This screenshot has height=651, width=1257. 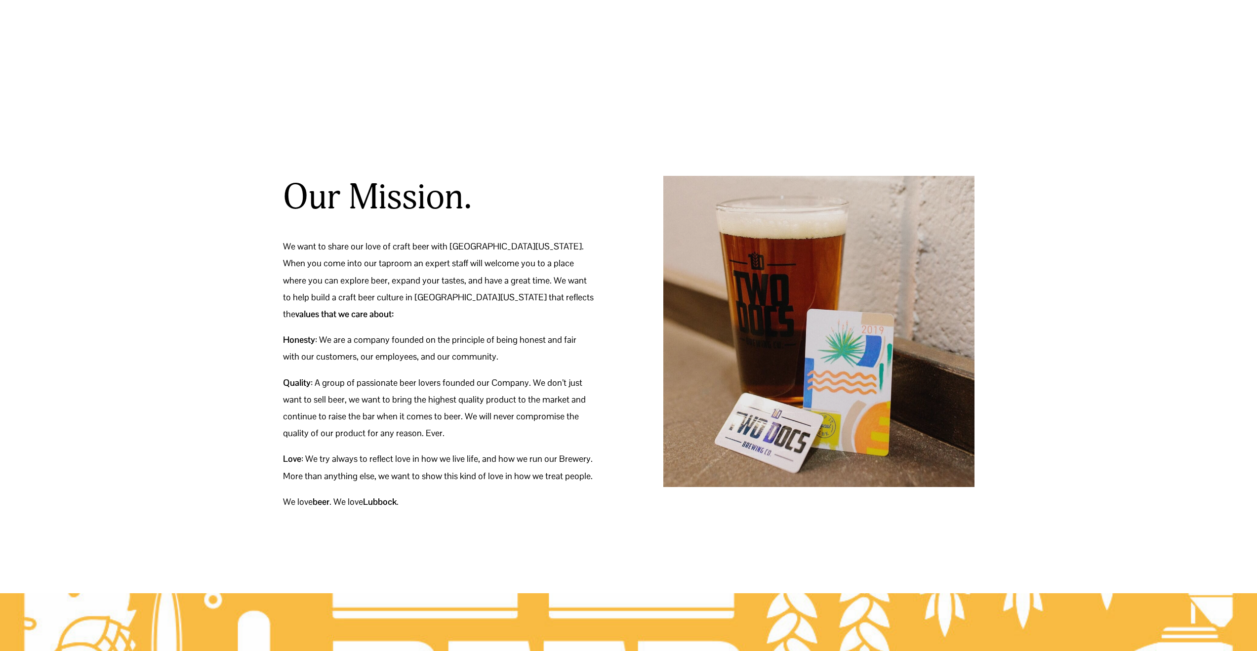 What do you see at coordinates (321, 501) in the screenshot?
I see `strong: beer` at bounding box center [321, 501].